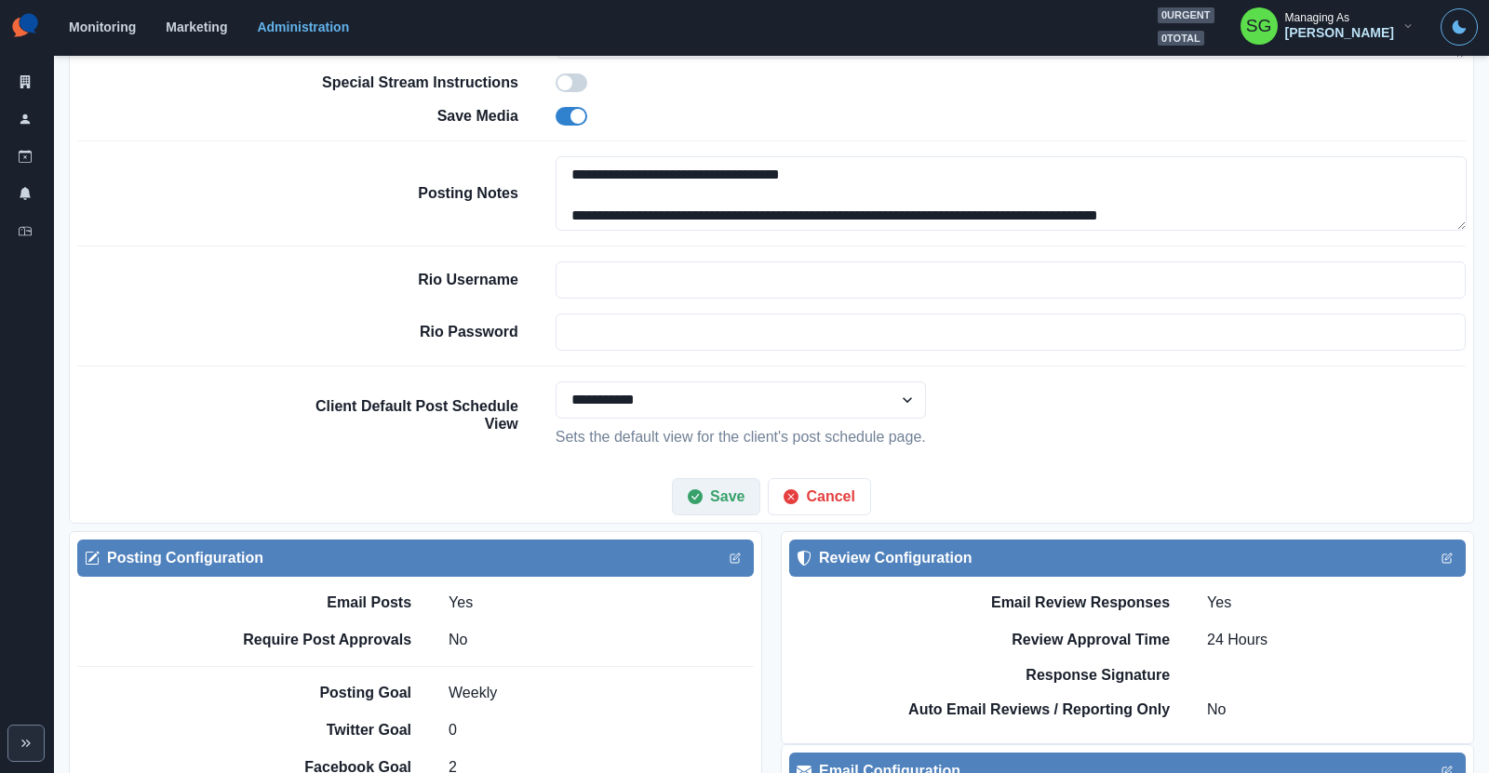 This screenshot has width=1489, height=773. Describe the element at coordinates (741, 437) in the screenshot. I see `p: Sets the default view for the client's post schedule page.` at that location.